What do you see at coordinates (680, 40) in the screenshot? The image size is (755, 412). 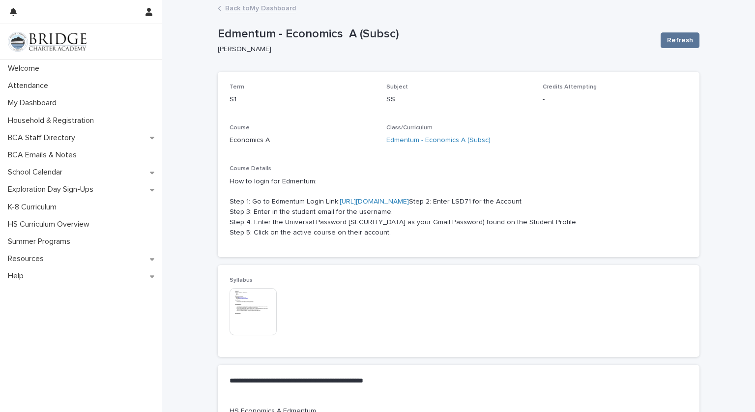 I see `span: Refresh` at bounding box center [680, 40].